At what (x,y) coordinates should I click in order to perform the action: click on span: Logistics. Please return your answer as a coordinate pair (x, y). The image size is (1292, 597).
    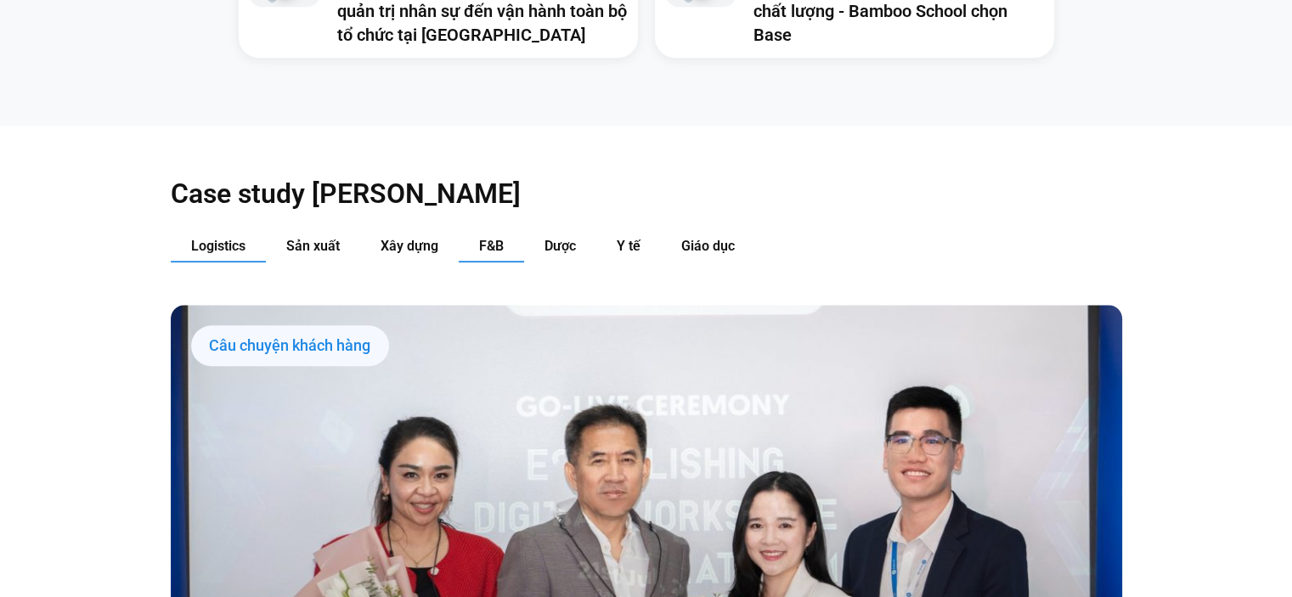
    Looking at the image, I should click on (218, 245).